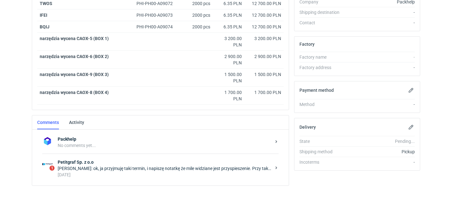  Describe the element at coordinates (322, 12) in the screenshot. I see `div: Shipping destination` at that location.